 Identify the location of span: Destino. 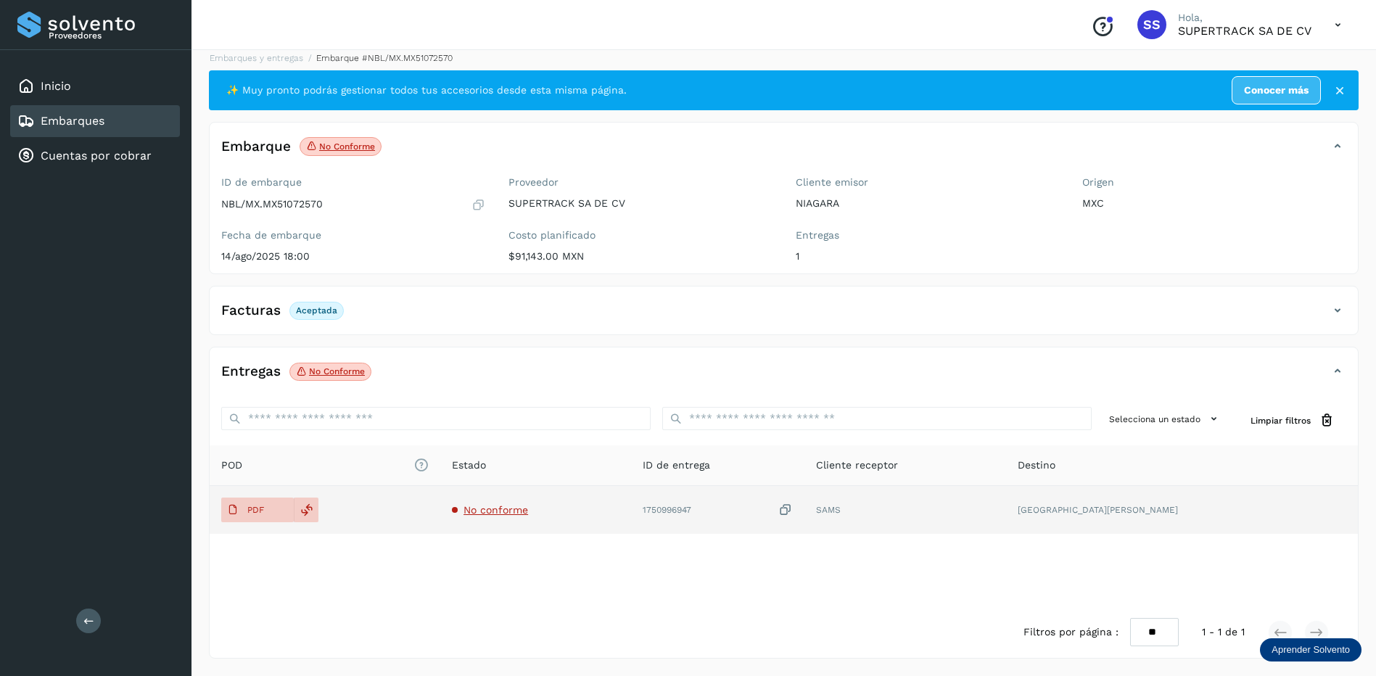
(1036, 465).